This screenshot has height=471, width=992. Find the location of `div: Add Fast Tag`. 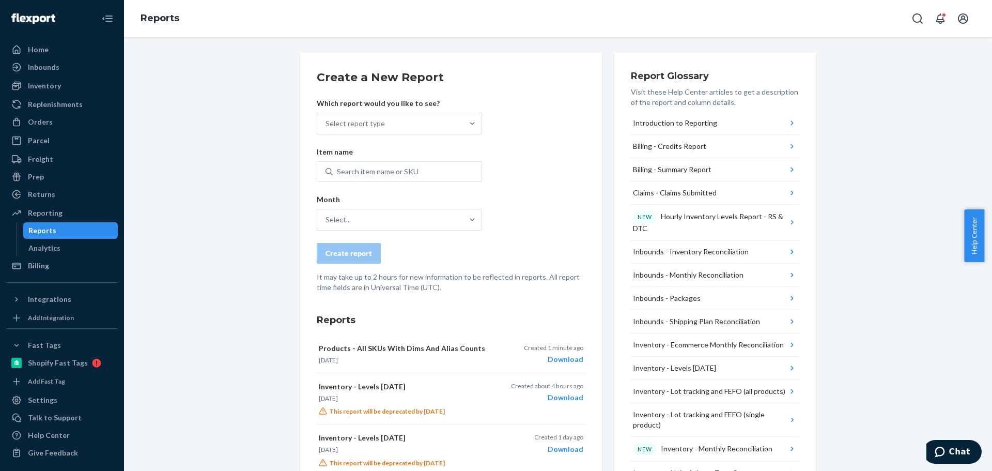

div: Add Fast Tag is located at coordinates (46, 381).